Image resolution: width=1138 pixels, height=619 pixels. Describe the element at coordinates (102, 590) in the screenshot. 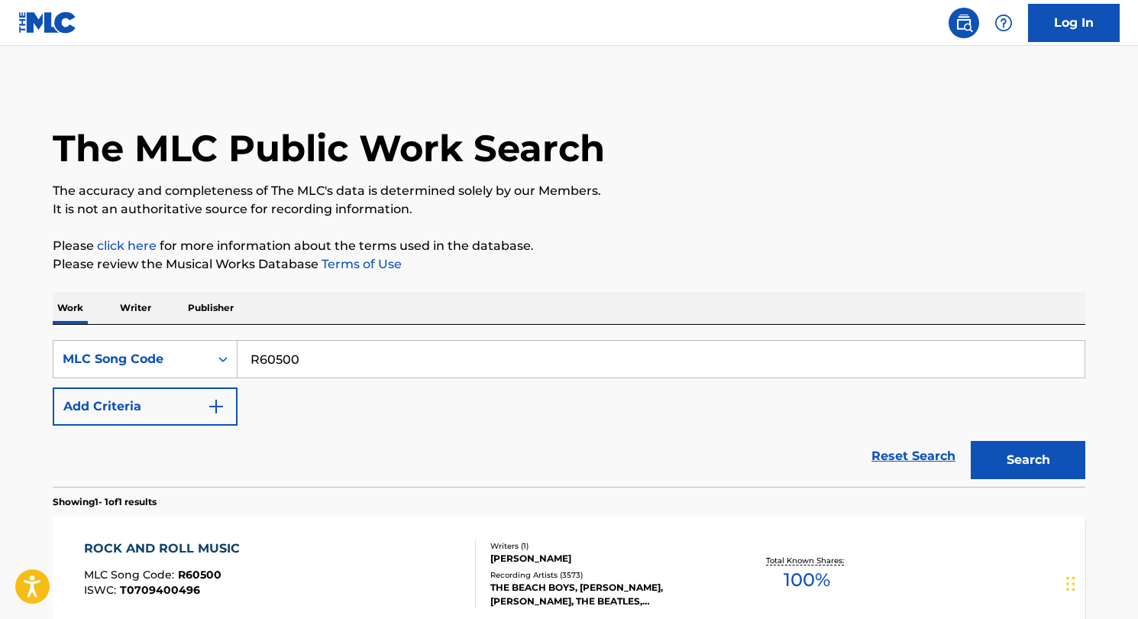

I see `span: ISWC :` at that location.